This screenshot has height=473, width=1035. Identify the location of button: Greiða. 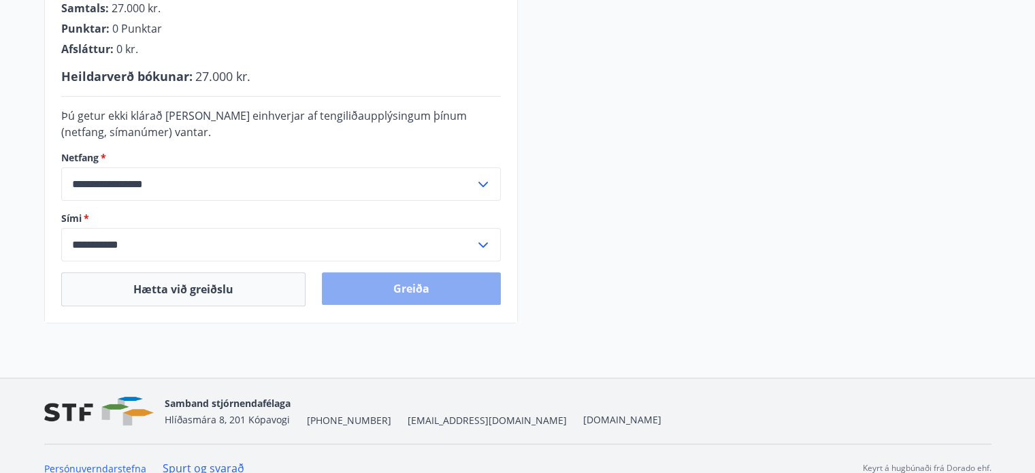
(411, 289).